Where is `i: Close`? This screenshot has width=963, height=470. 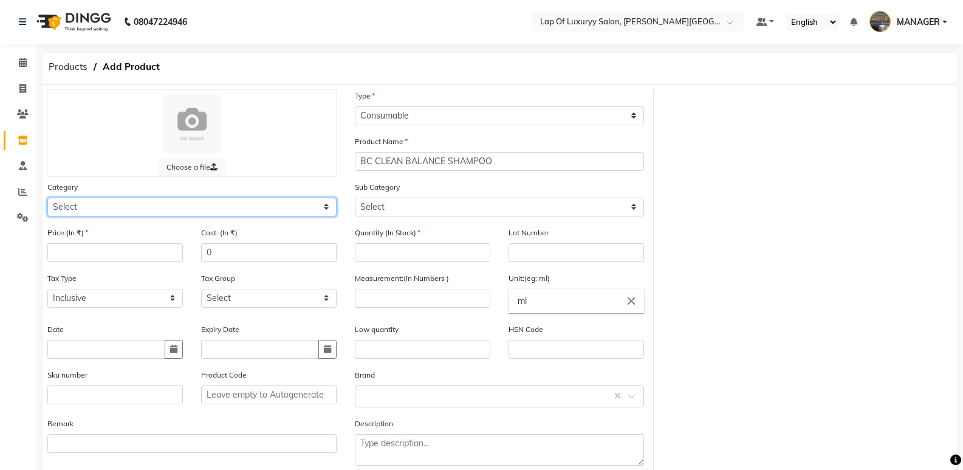
i: Close is located at coordinates (631, 301).